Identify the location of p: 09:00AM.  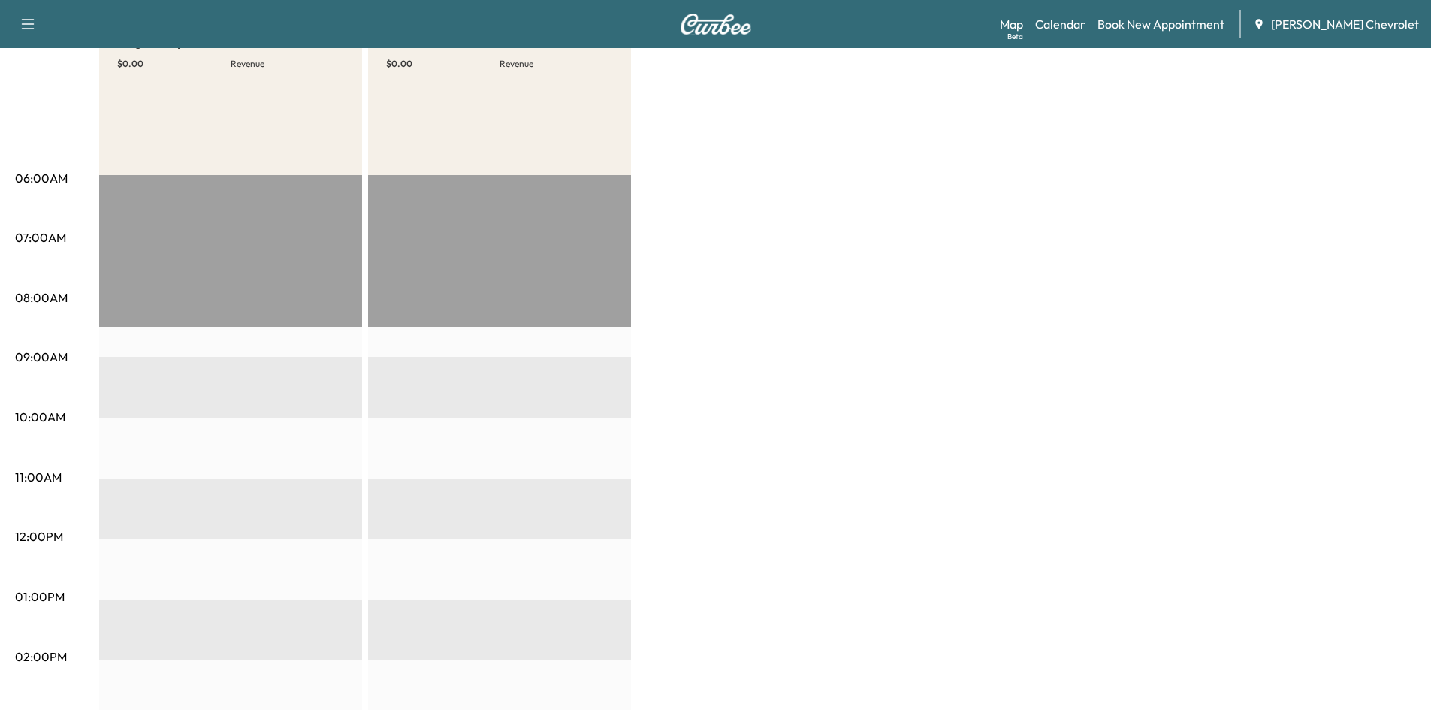
(41, 357).